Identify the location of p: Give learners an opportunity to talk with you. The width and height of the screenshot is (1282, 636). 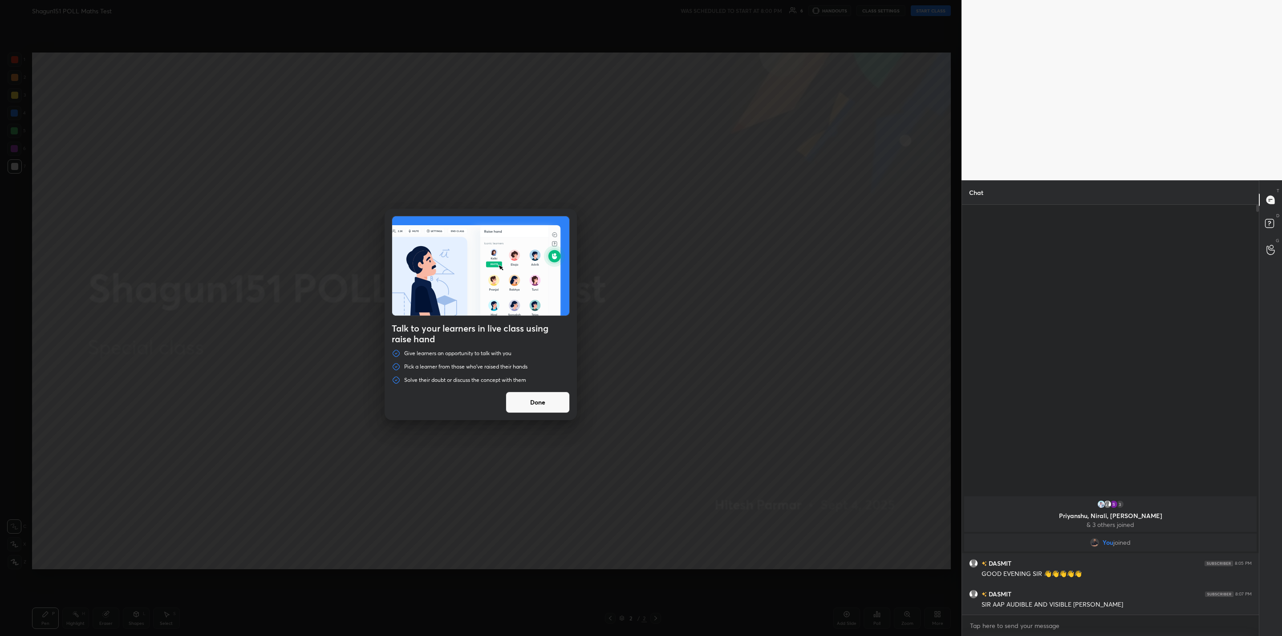
(458, 353).